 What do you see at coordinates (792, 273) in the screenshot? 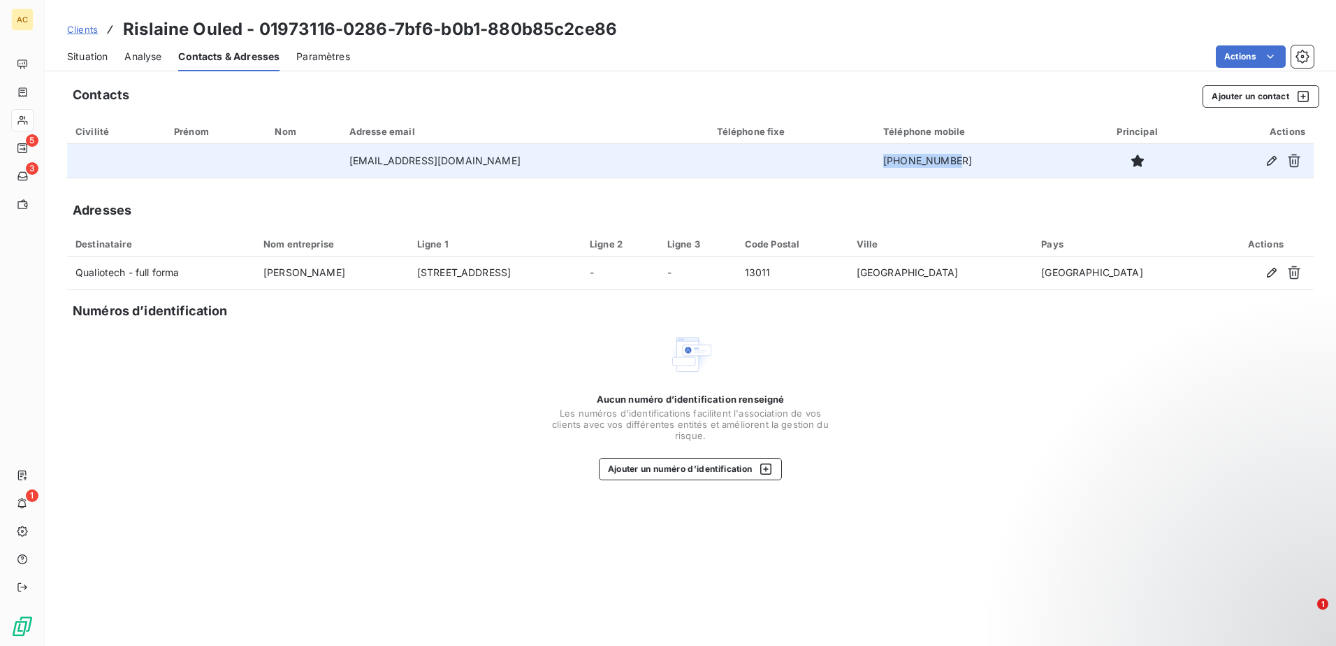
I see `td: 13011` at bounding box center [792, 273].